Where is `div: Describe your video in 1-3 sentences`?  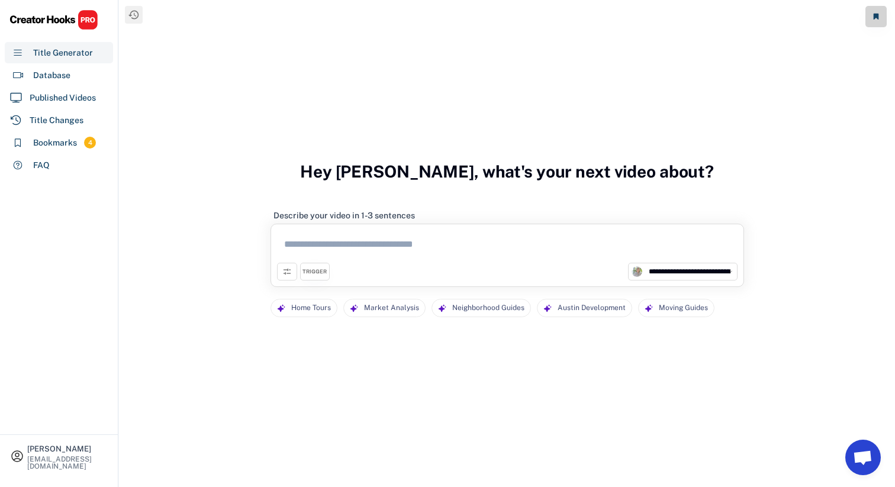
div: Describe your video in 1-3 sentences is located at coordinates (344, 215).